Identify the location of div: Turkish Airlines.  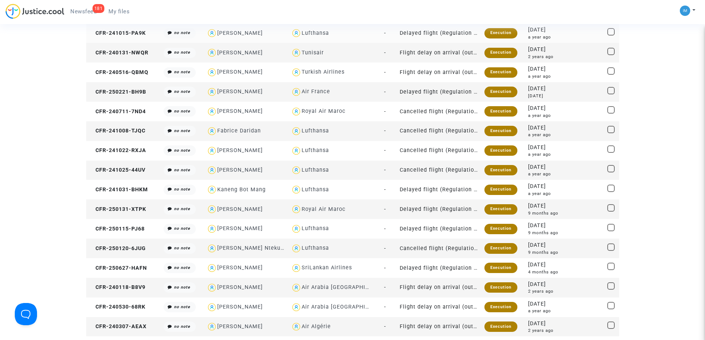
(323, 72).